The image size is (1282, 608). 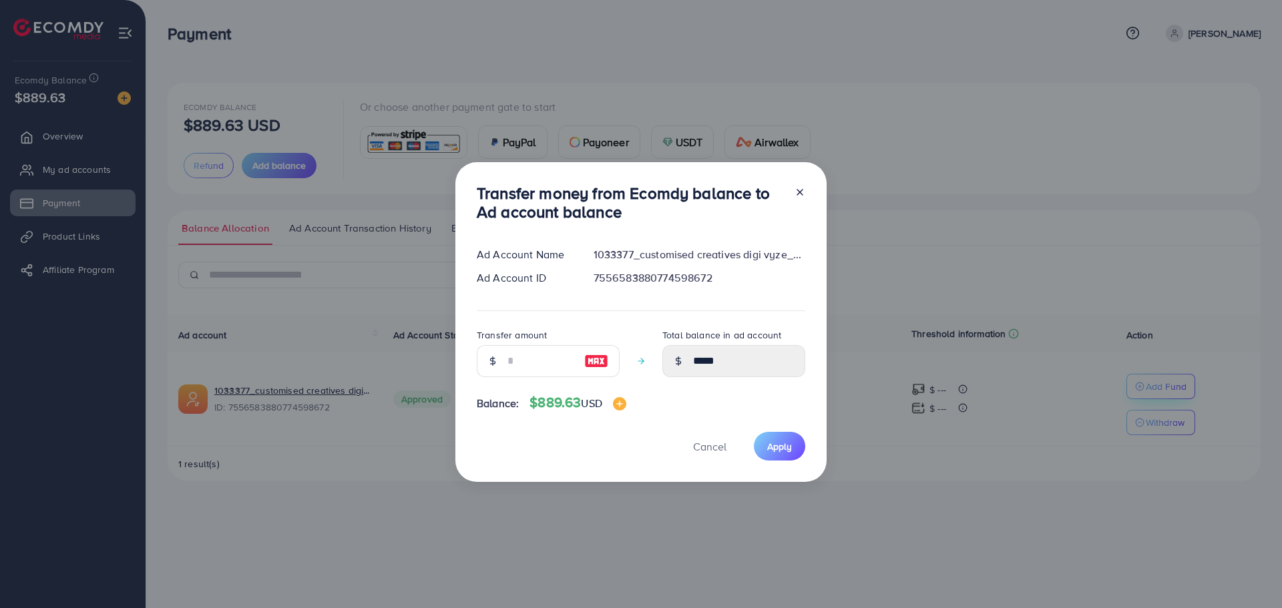 I want to click on div: Ad Account ID, so click(x=524, y=278).